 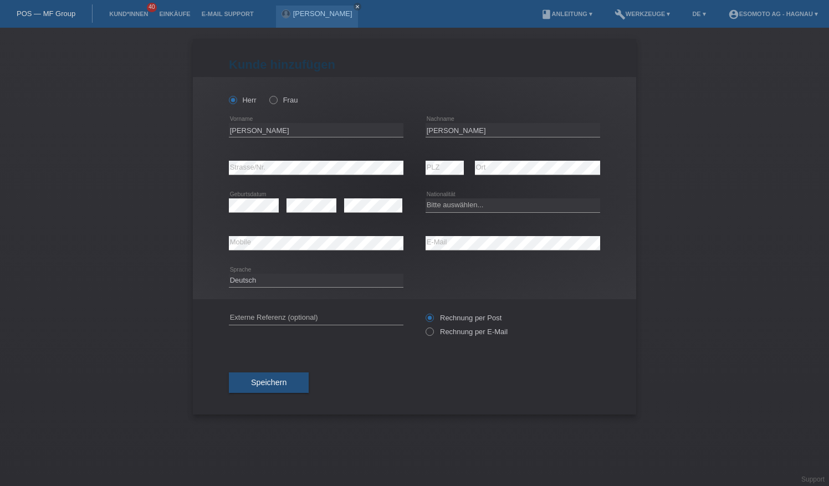 What do you see at coordinates (699, 14) in the screenshot?
I see `a: DE ▾` at bounding box center [699, 14].